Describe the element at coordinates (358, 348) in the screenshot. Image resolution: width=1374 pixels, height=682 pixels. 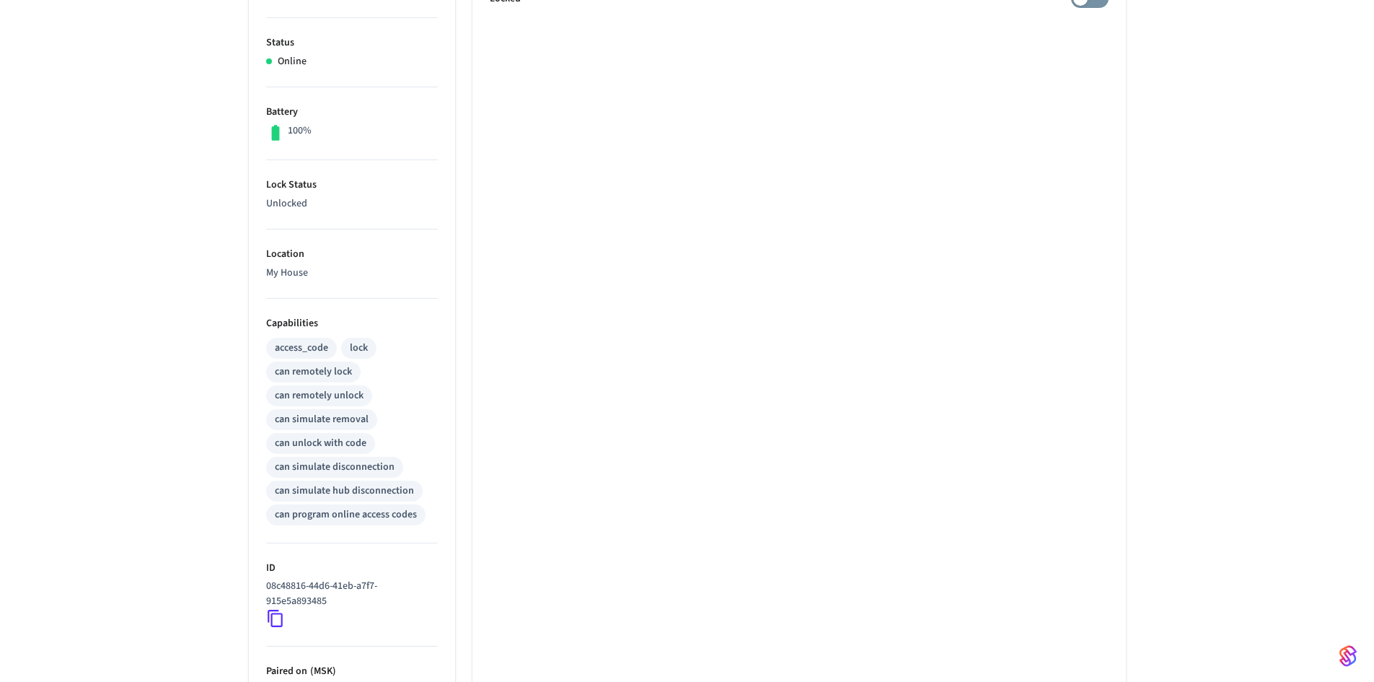
I see `div: lock` at that location.